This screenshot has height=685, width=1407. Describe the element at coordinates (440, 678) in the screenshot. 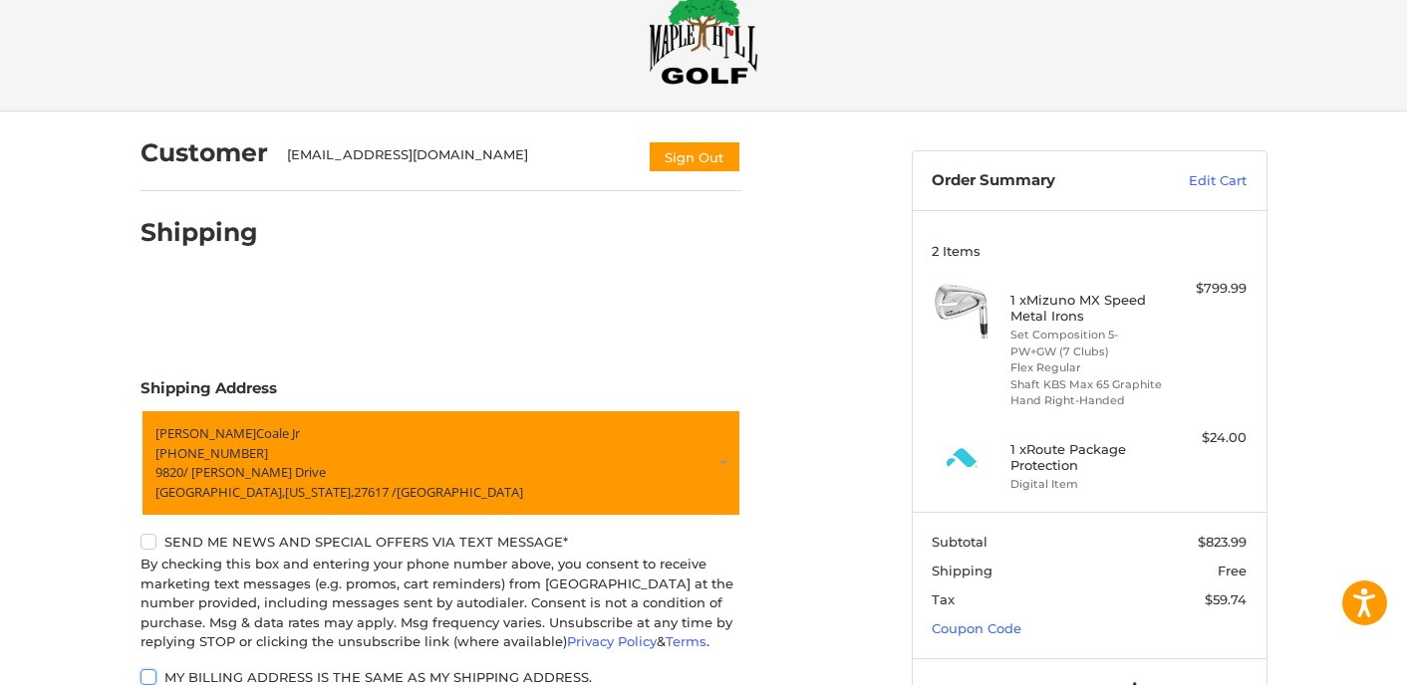

I see `label: My billing address is the same as my shipping address.` at that location.